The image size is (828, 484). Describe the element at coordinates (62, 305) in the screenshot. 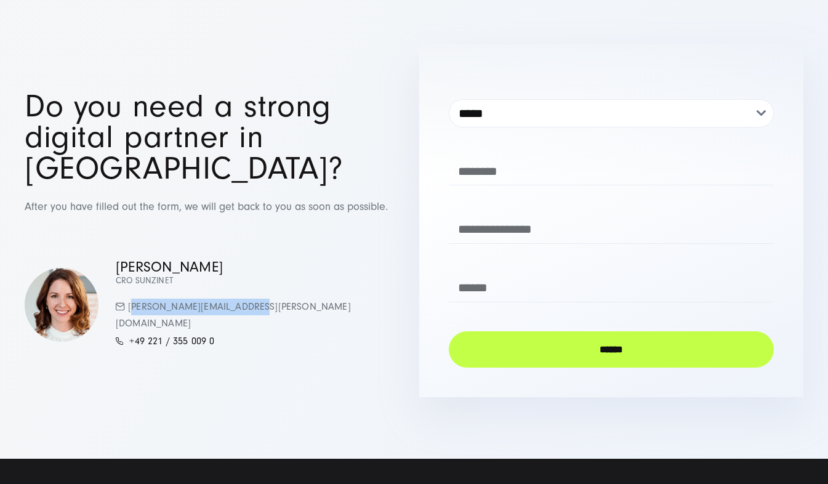

I see `img: Simona Mayer - CRO SUNZINET - SUNZINET` at that location.